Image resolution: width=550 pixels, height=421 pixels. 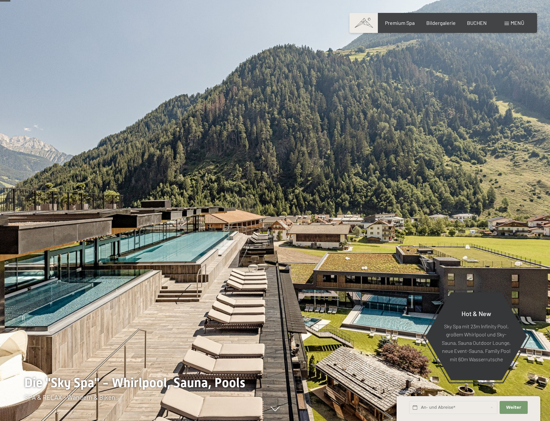 What do you see at coordinates (477, 313) in the screenshot?
I see `span: Hot & New` at bounding box center [477, 313].